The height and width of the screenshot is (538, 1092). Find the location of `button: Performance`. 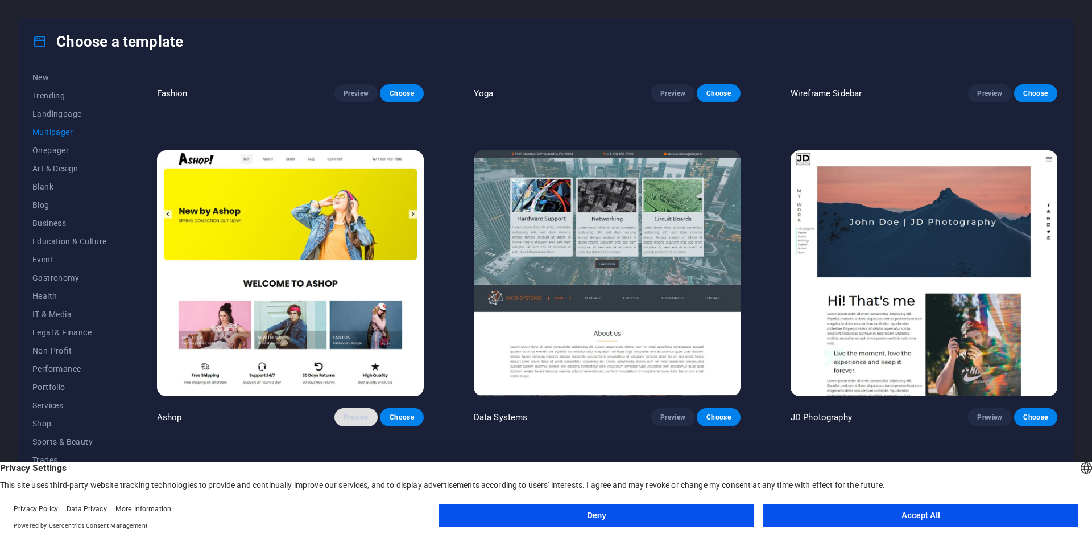

button: Performance is located at coordinates (69, 369).